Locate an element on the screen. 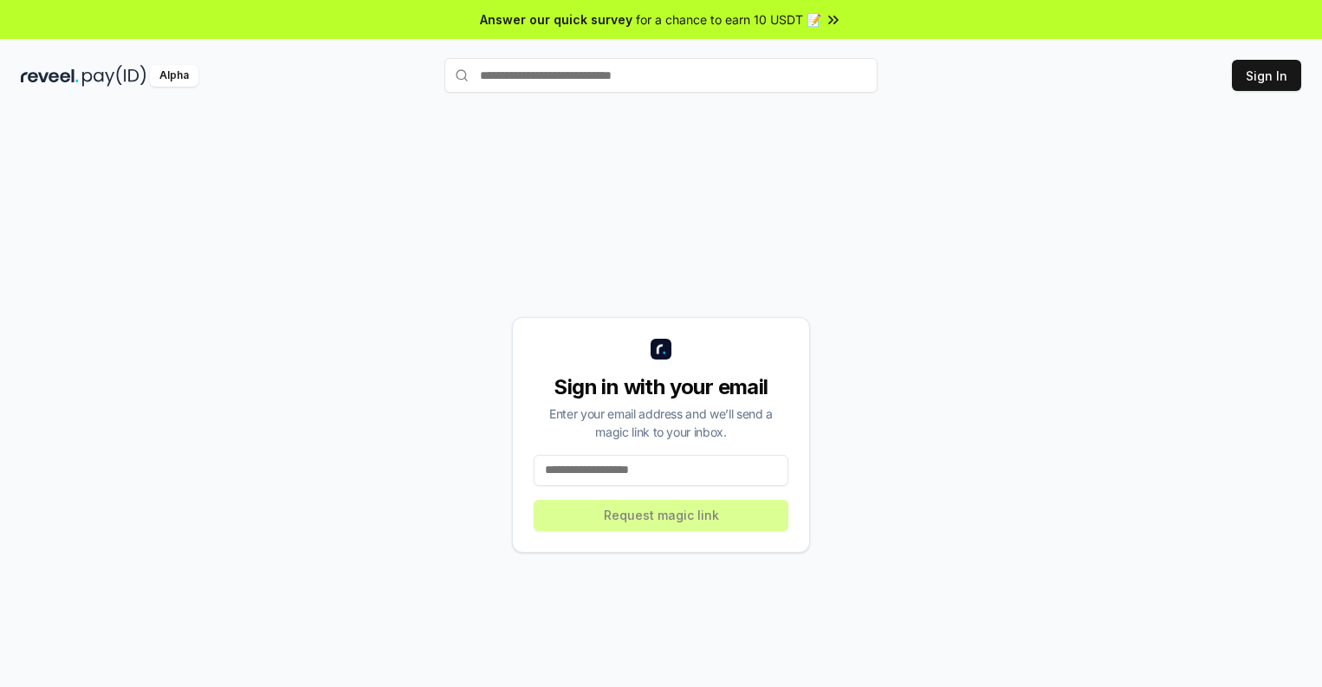  img: reveel_dark is located at coordinates (49, 75).